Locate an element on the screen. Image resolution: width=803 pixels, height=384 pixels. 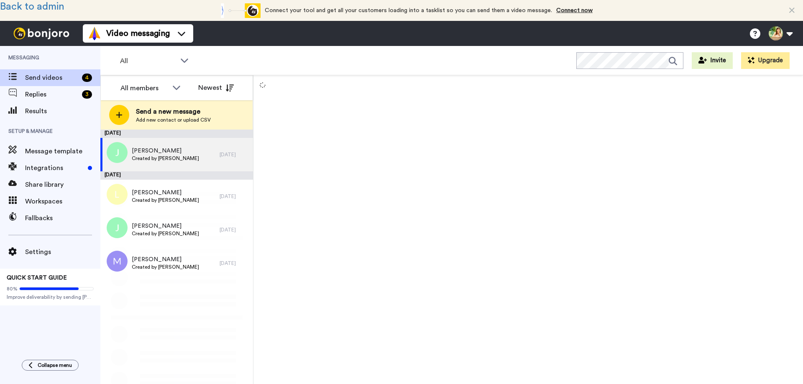
img: vm-color.svg is located at coordinates (94, 33).